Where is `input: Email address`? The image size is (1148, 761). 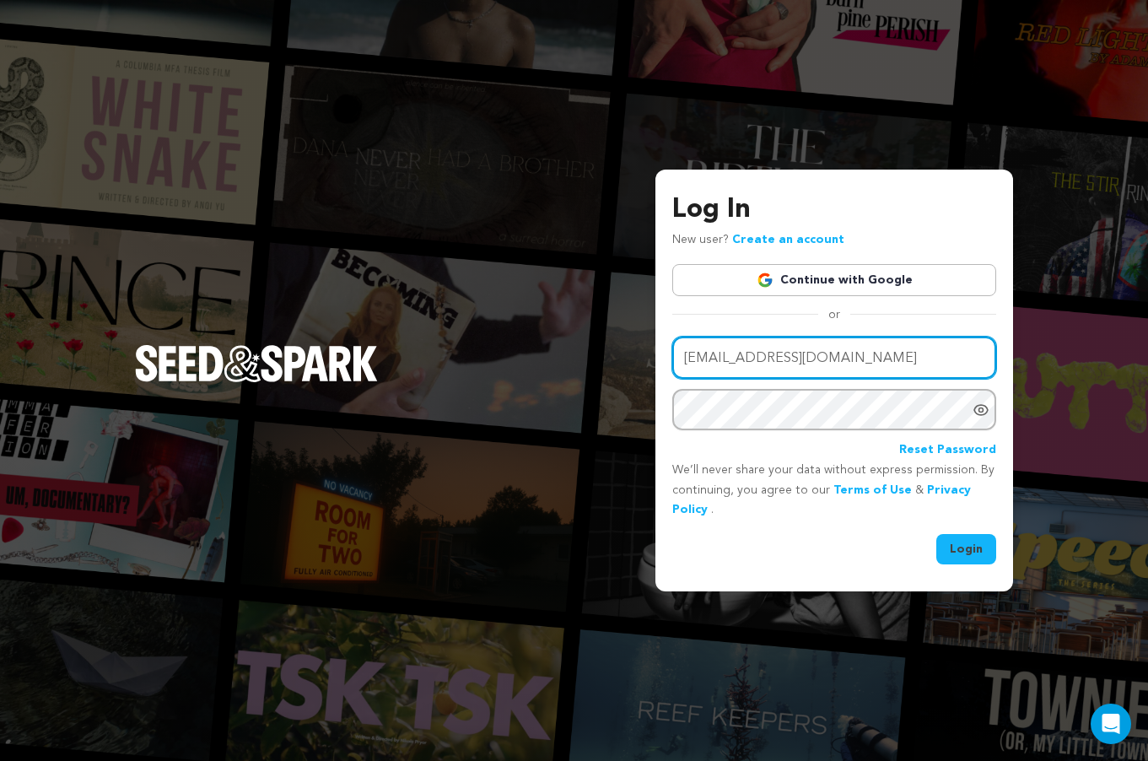
input: Email address is located at coordinates (835, 358).